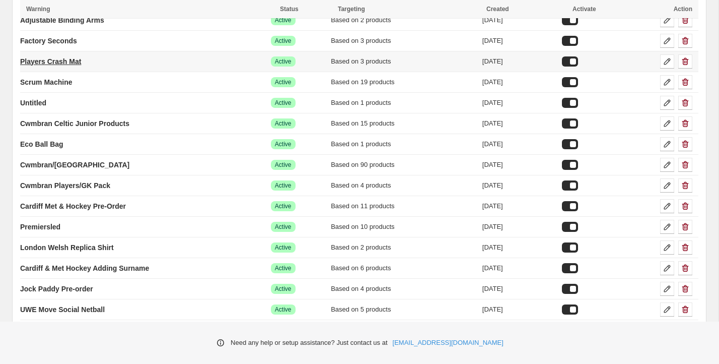  I want to click on a: UWE Move Social Netball, so click(62, 309).